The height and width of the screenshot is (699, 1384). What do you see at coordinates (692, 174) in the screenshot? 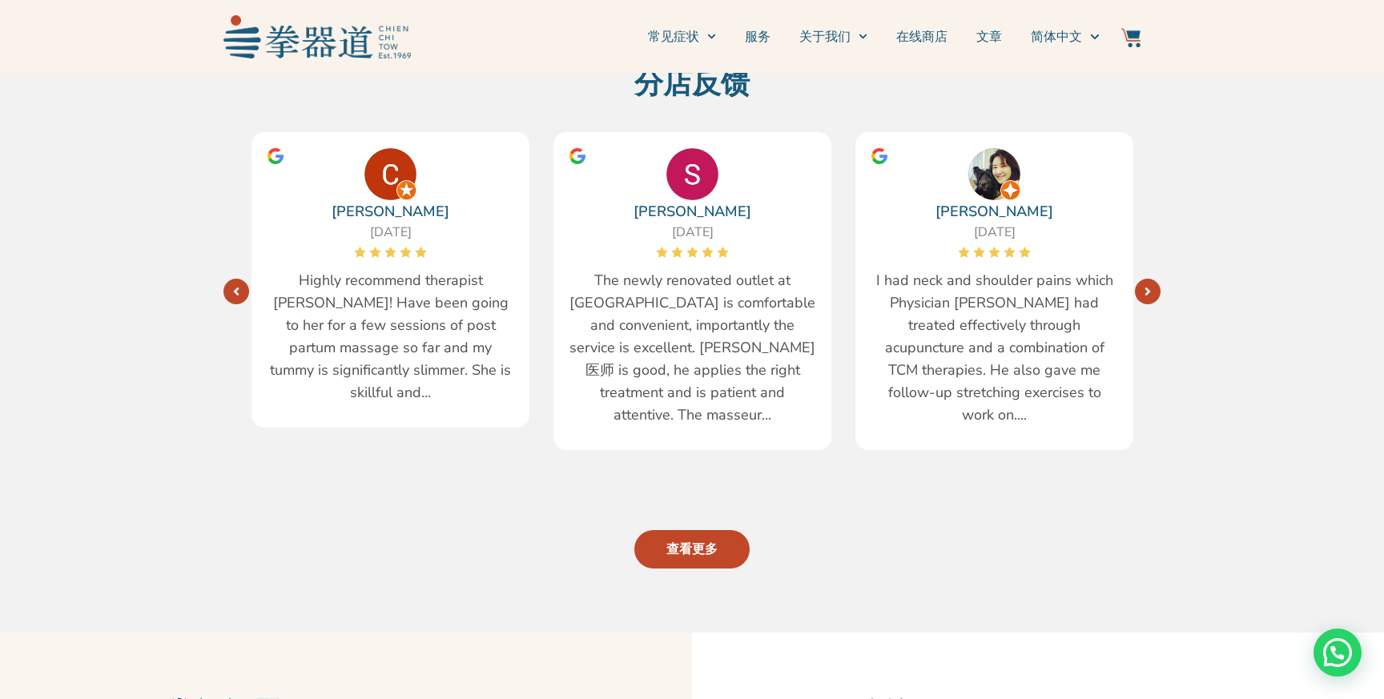
I see `img: Sharon Lim` at bounding box center [692, 174].